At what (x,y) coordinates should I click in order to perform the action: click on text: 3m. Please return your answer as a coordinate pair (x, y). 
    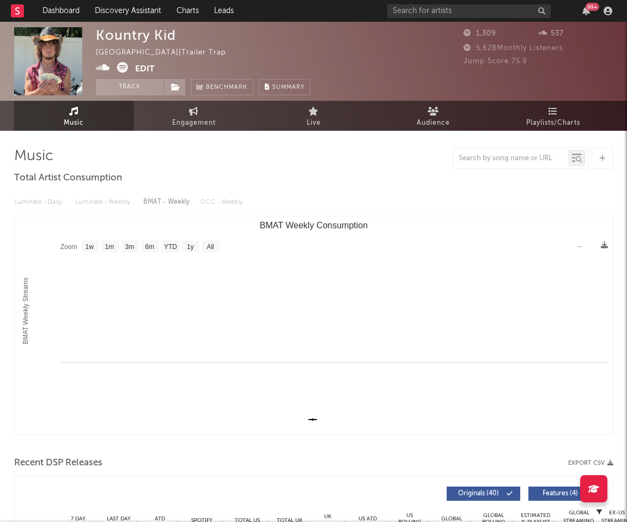
    Looking at the image, I should click on (129, 247).